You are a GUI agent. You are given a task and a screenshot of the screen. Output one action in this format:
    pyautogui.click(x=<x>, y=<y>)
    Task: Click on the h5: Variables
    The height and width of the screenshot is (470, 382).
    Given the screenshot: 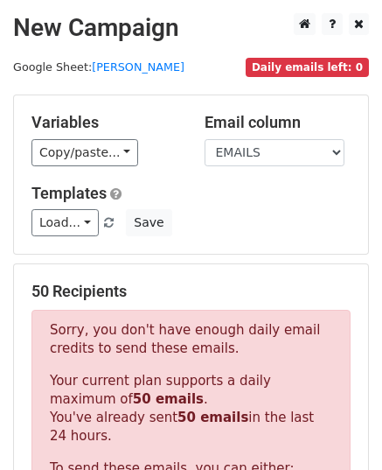 What is the action you would take?
    pyautogui.click(x=105, y=122)
    